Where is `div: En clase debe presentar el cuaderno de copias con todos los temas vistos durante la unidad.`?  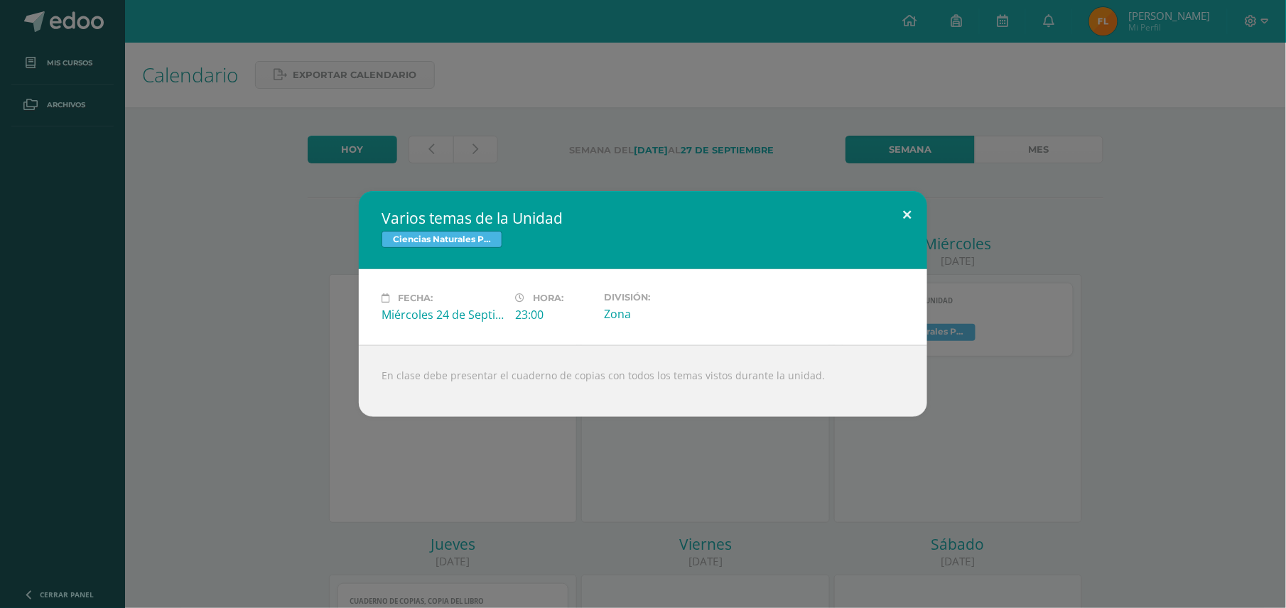 div: En clase debe presentar el cuaderno de copias con todos los temas vistos durante la unidad. is located at coordinates (643, 381).